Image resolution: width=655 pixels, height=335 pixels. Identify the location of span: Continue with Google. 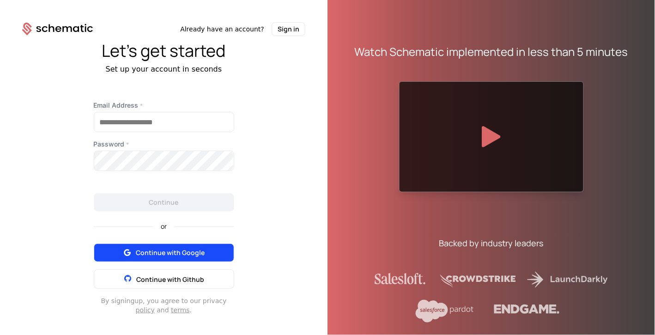
(170, 252).